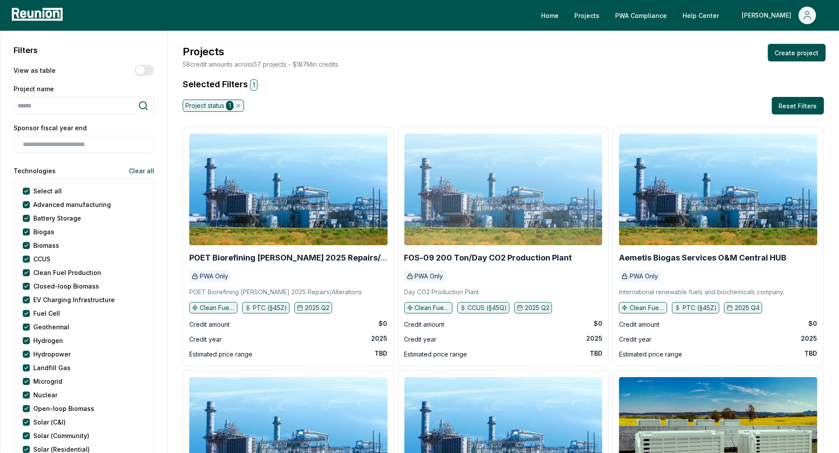  What do you see at coordinates (46, 245) in the screenshot?
I see `label: Biomass` at bounding box center [46, 245].